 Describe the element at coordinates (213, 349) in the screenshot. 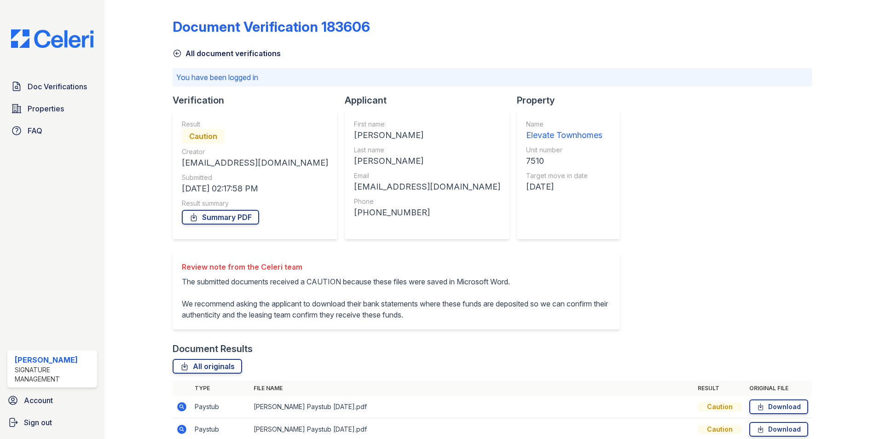

I see `div: Document Results` at that location.